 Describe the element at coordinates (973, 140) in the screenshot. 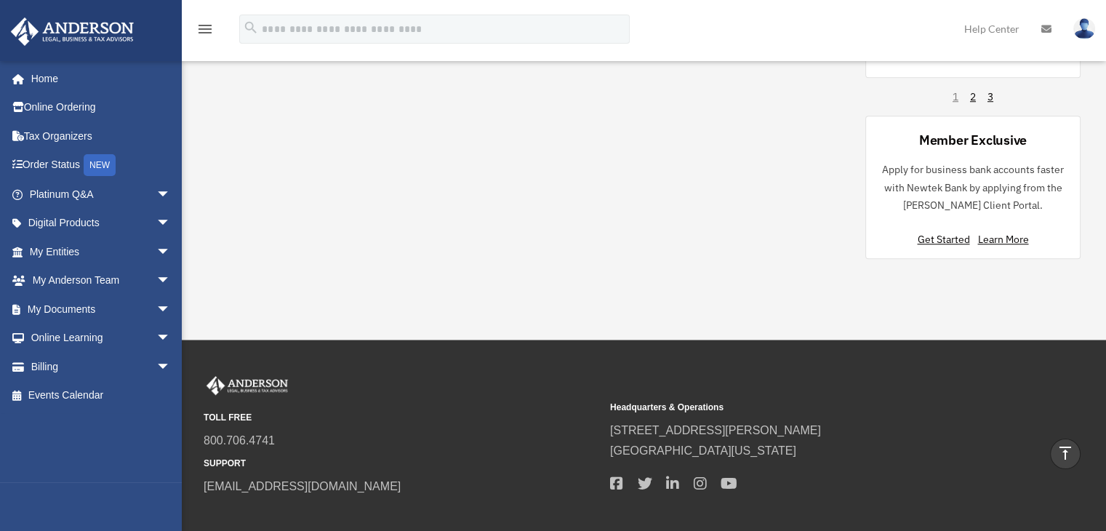

I see `div: Member Exclusive` at that location.